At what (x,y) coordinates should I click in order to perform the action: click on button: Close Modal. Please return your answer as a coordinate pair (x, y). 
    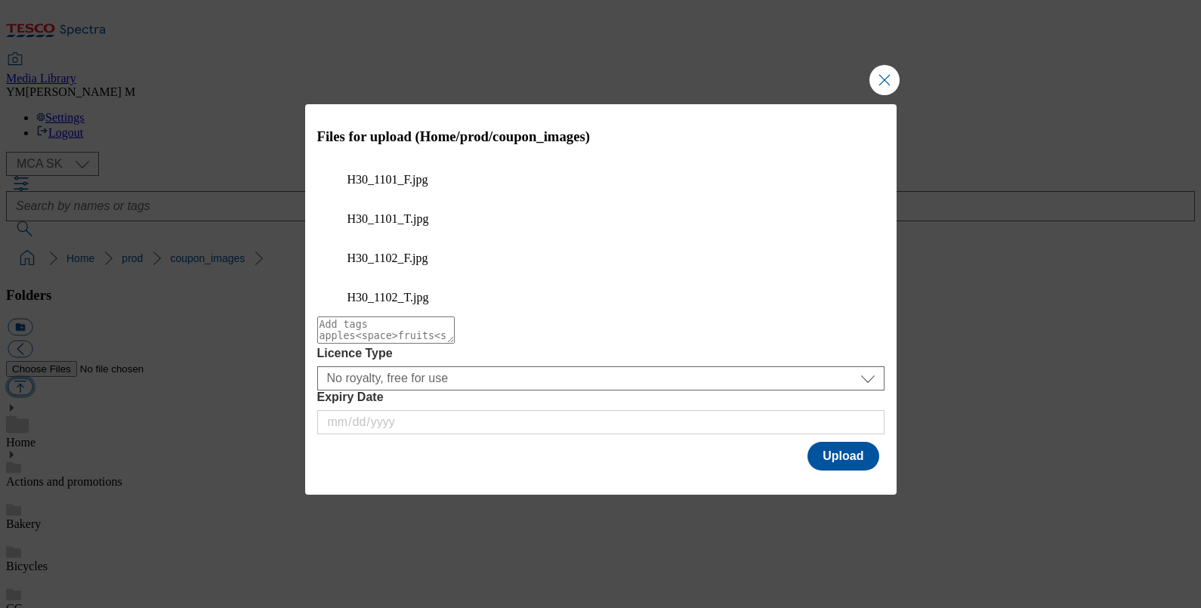
    Looking at the image, I should click on (885, 80).